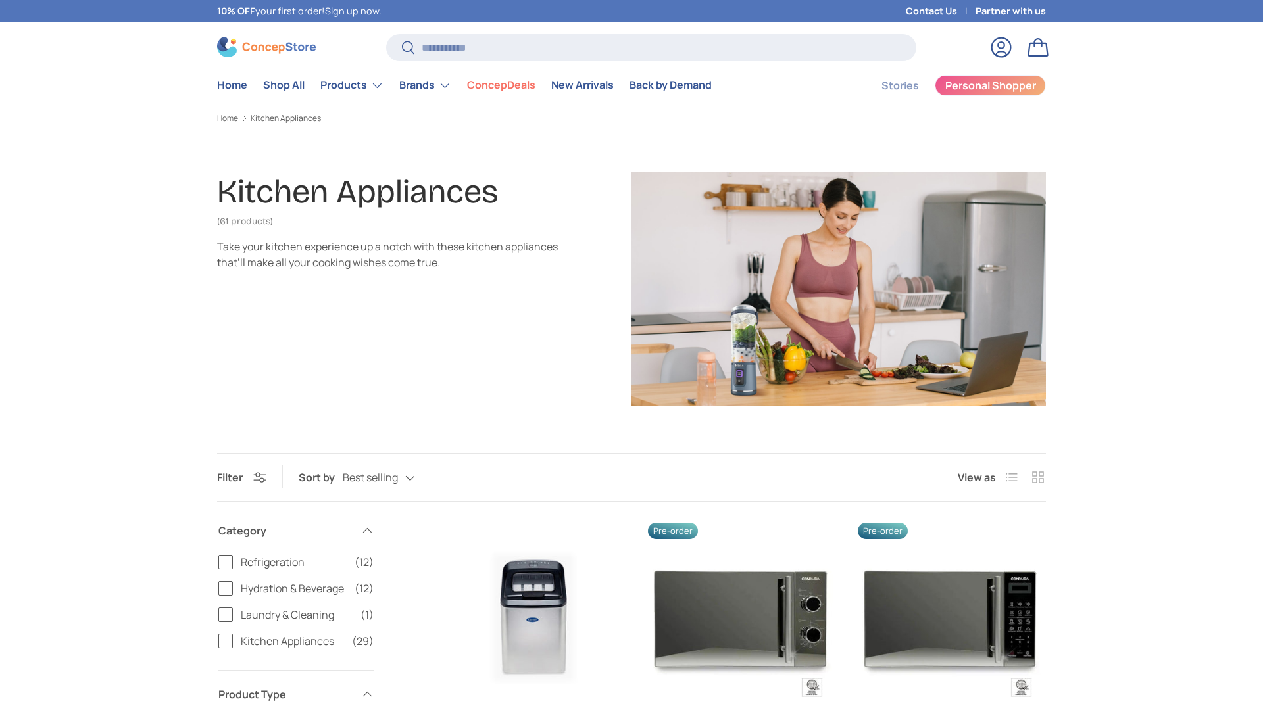 This screenshot has width=1263, height=710. I want to click on nav: Breadcrumbs, so click(632, 118).